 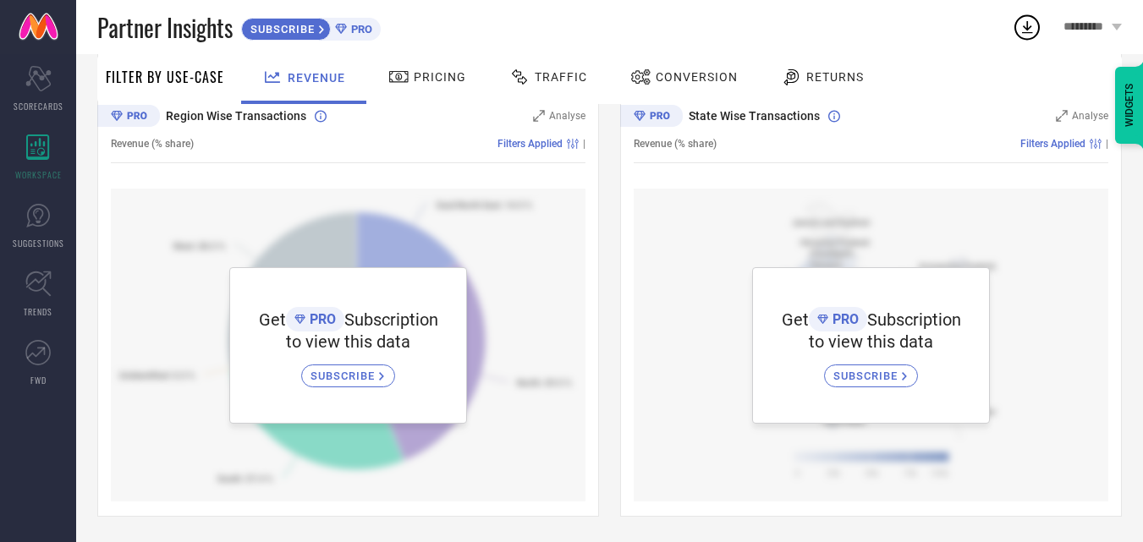 What do you see at coordinates (38, 311) in the screenshot?
I see `span: TRENDS` at bounding box center [38, 311].